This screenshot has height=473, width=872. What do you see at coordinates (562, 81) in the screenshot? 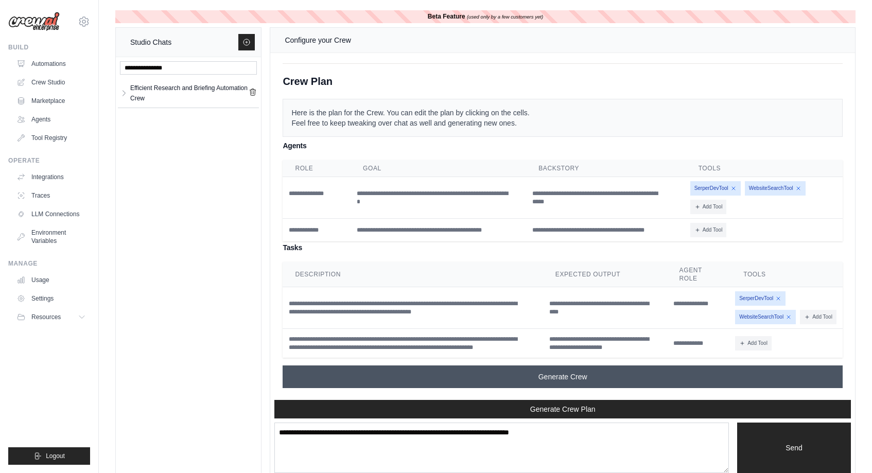
I see `div: Crew Plan` at bounding box center [562, 81].